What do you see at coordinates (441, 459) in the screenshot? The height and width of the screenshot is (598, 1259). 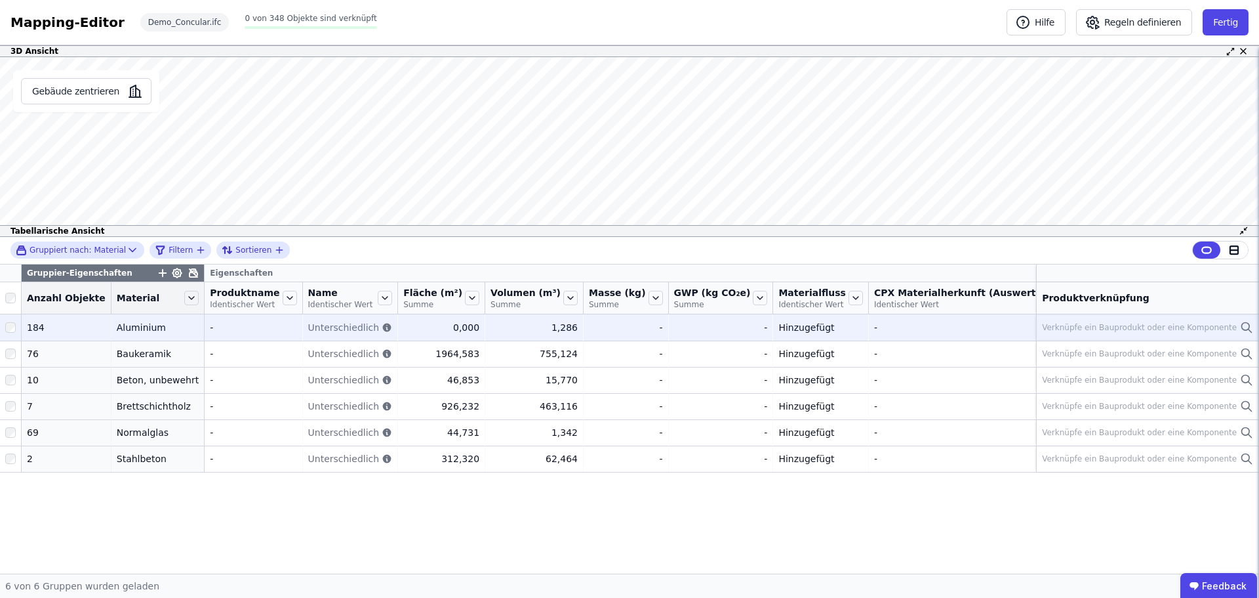 I see `div: 312,320` at bounding box center [441, 459].